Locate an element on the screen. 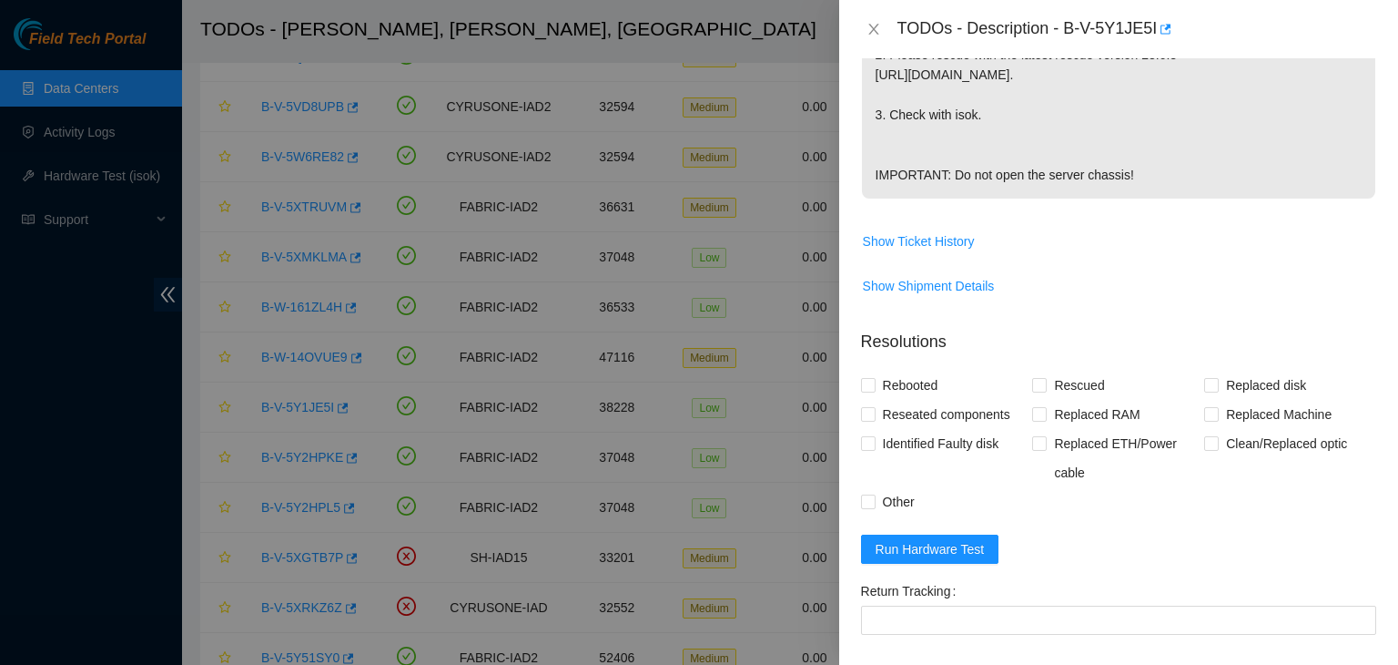 Image resolution: width=1398 pixels, height=665 pixels. label: Return Tracking is located at coordinates (912, 591).